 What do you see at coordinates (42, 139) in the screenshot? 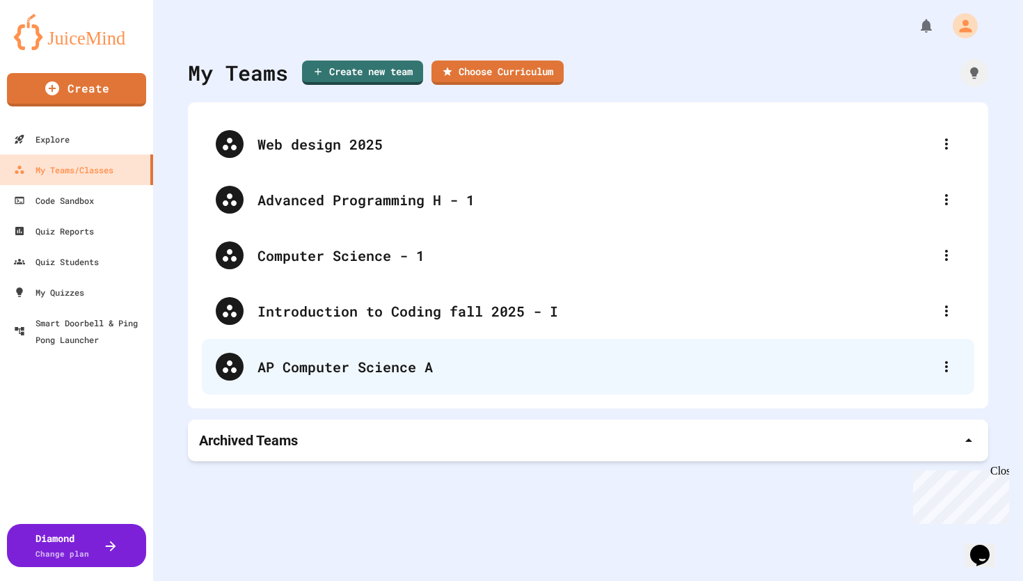
I see `div: Explore` at bounding box center [42, 139].